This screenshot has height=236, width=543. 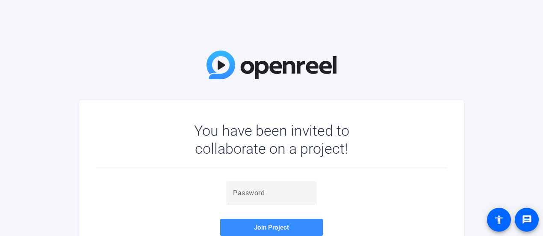 What do you see at coordinates (272, 193) in the screenshot?
I see `input: Password` at bounding box center [272, 193].